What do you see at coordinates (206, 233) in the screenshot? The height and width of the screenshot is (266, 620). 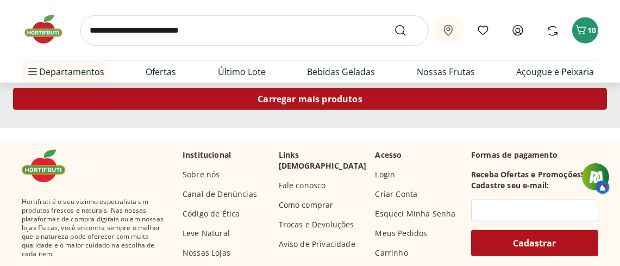 I see `a: Leve Natural` at bounding box center [206, 233].